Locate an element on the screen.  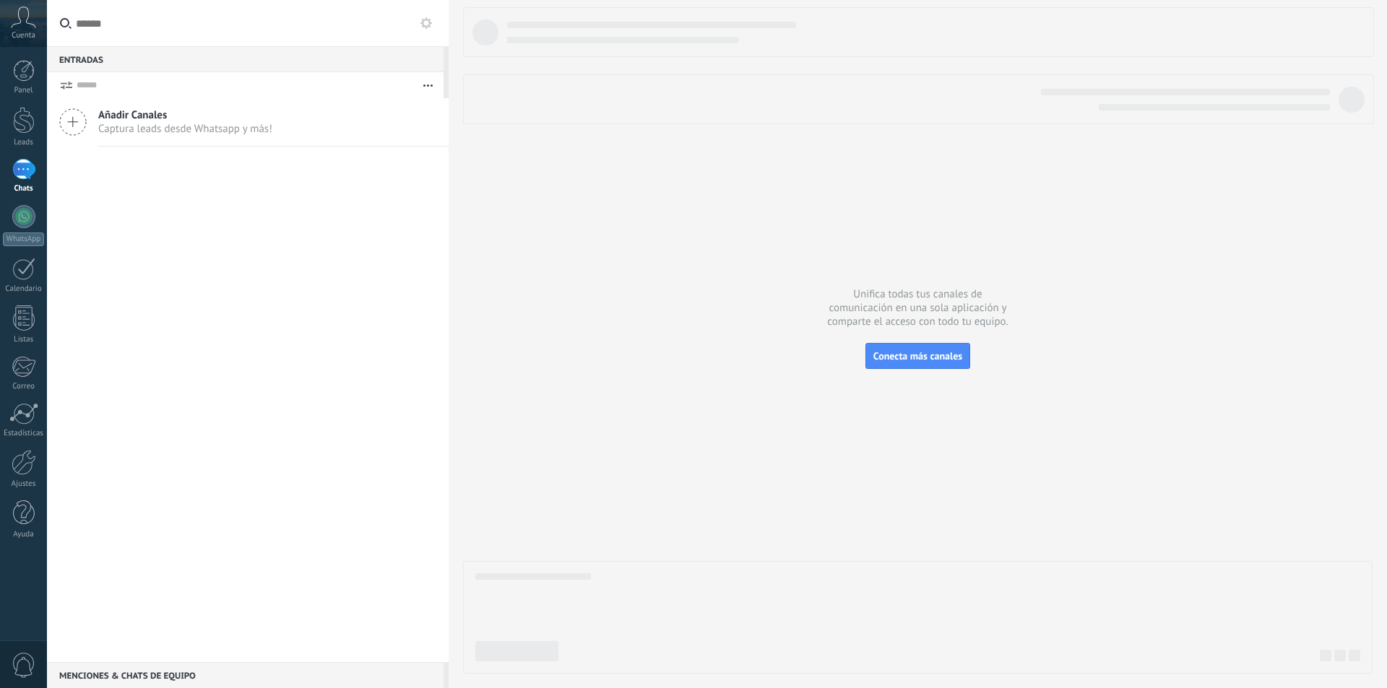
div: Panel is located at coordinates (24, 90).